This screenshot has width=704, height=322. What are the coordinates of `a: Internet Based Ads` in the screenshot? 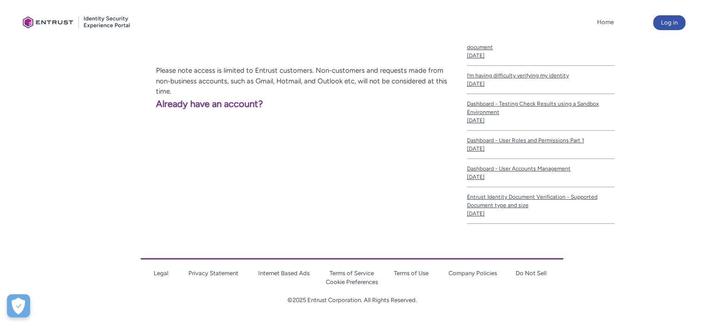 It's located at (283, 273).